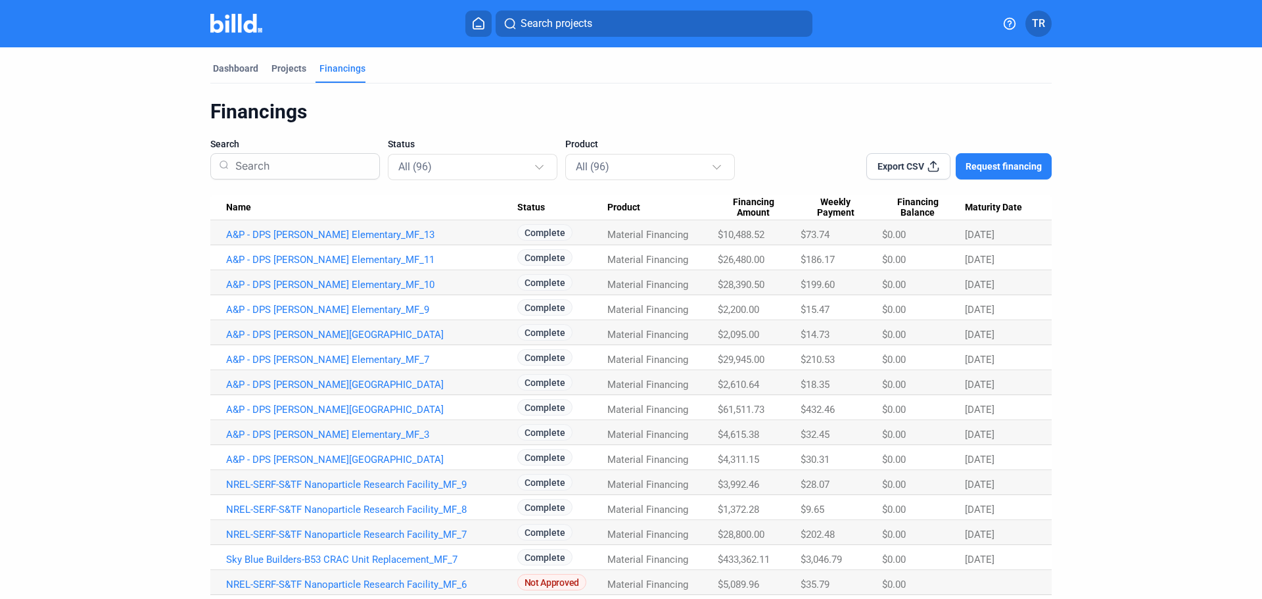  What do you see at coordinates (738, 335) in the screenshot?
I see `span: $2,095.00` at bounding box center [738, 335].